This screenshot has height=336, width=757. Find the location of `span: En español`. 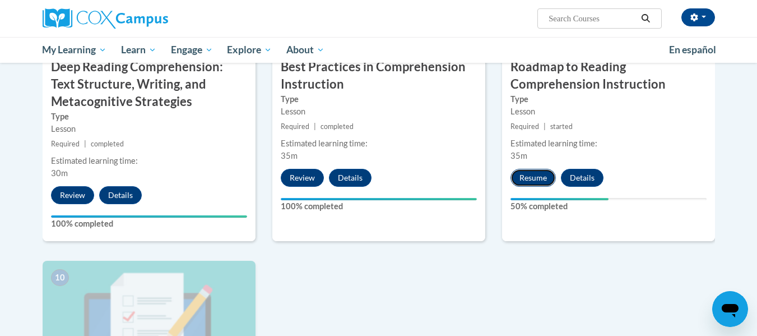

span: En español is located at coordinates (692, 49).